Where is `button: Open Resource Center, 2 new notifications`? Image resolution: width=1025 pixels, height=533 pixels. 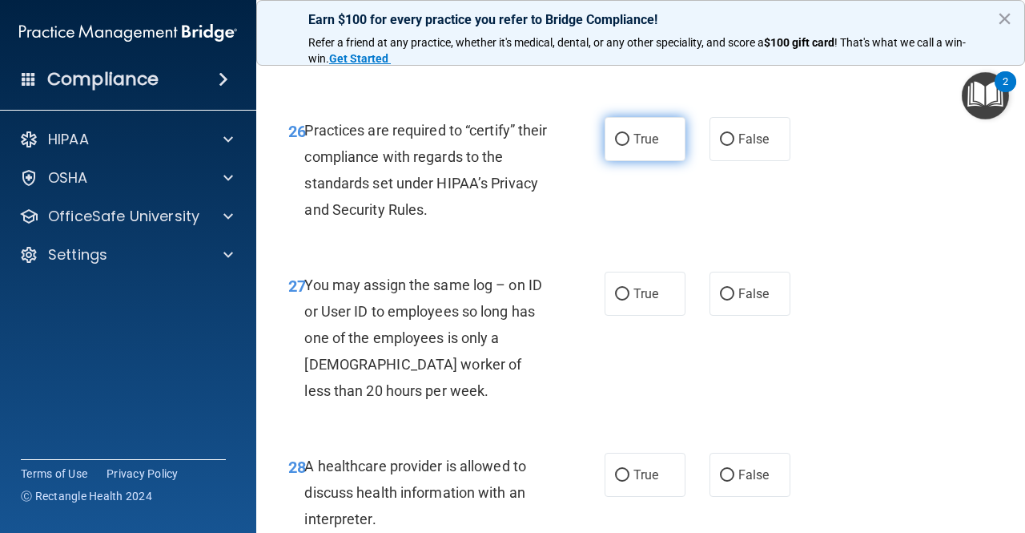 button: Open Resource Center, 2 new notifications is located at coordinates (985, 95).